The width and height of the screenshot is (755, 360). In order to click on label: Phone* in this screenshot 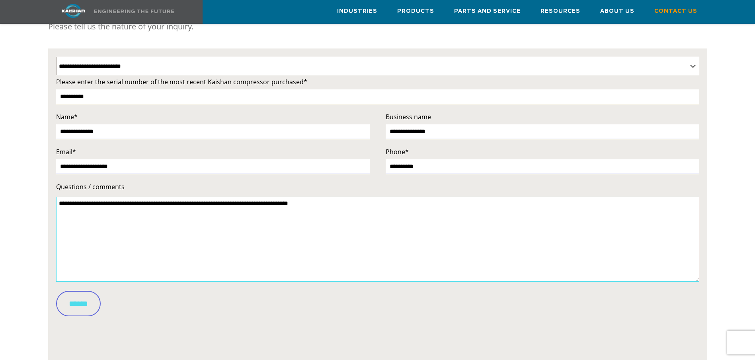, I will do `click(542, 152)`.